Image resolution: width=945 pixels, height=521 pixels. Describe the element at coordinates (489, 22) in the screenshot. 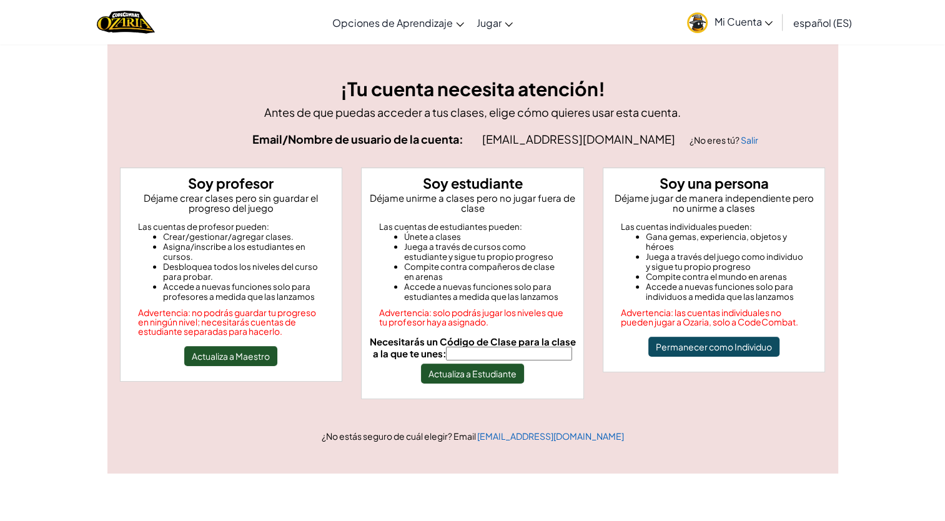

I see `span: Jugar` at that location.